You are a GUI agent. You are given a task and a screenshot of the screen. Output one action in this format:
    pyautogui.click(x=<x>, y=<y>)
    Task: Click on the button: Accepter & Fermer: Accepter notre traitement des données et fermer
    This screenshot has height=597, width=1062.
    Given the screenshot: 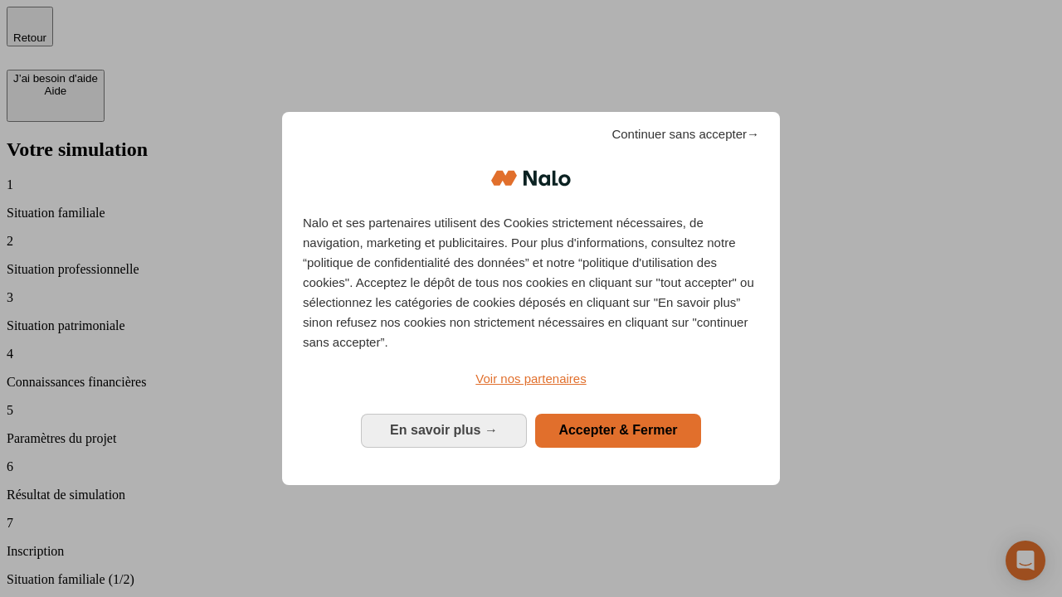 What is the action you would take?
    pyautogui.click(x=618, y=431)
    